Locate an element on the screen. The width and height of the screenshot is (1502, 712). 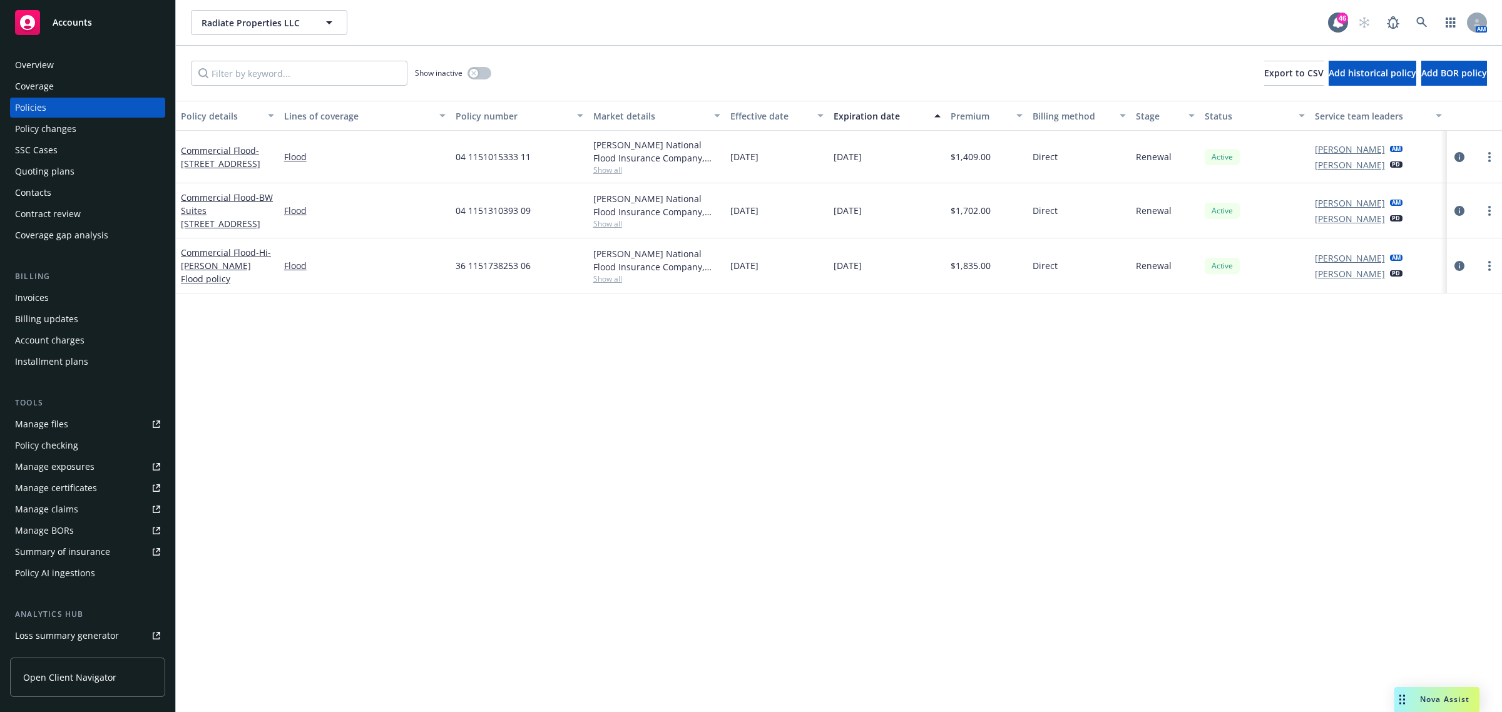
a: Installment plans is located at coordinates (88, 362).